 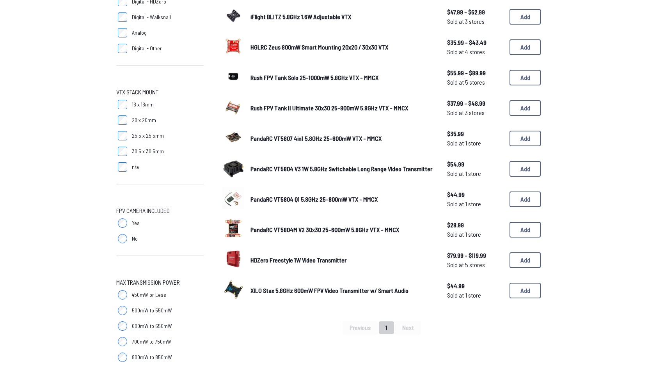 I want to click on input: 500mW to 550mW, so click(x=122, y=310).